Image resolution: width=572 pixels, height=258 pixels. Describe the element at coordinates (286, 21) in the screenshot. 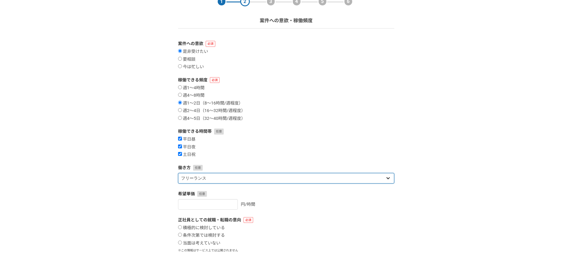

I see `p: 案件への意欲・稼働頻度` at that location.